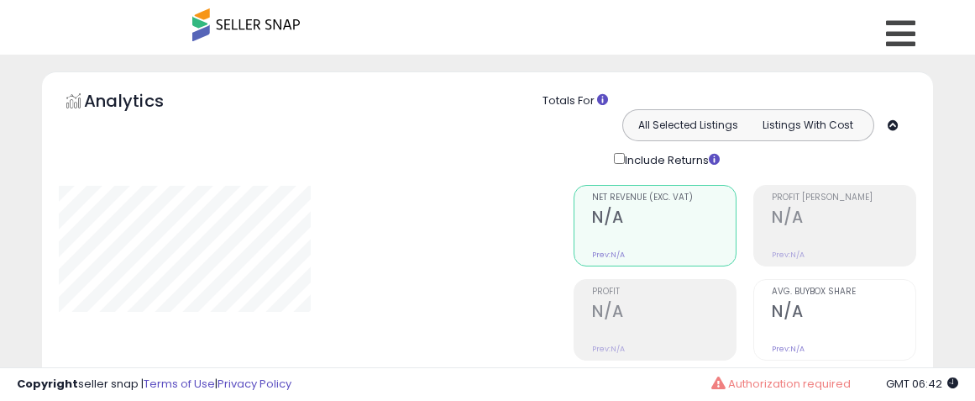  I want to click on div: Totals For, so click(731, 101).